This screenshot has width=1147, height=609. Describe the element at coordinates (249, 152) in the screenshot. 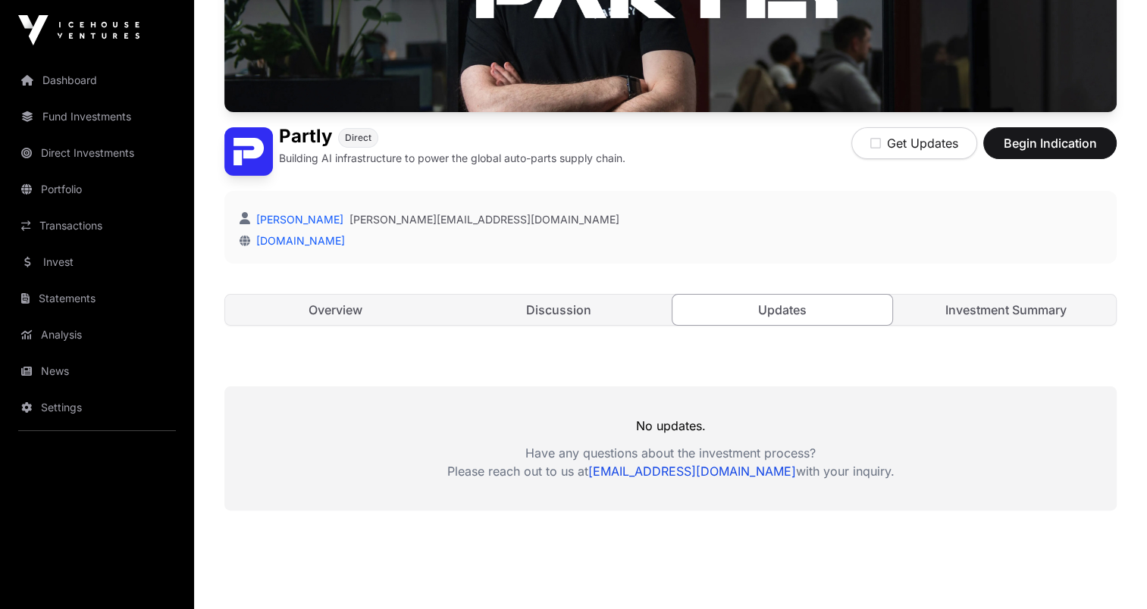

I see `img: Partly` at that location.